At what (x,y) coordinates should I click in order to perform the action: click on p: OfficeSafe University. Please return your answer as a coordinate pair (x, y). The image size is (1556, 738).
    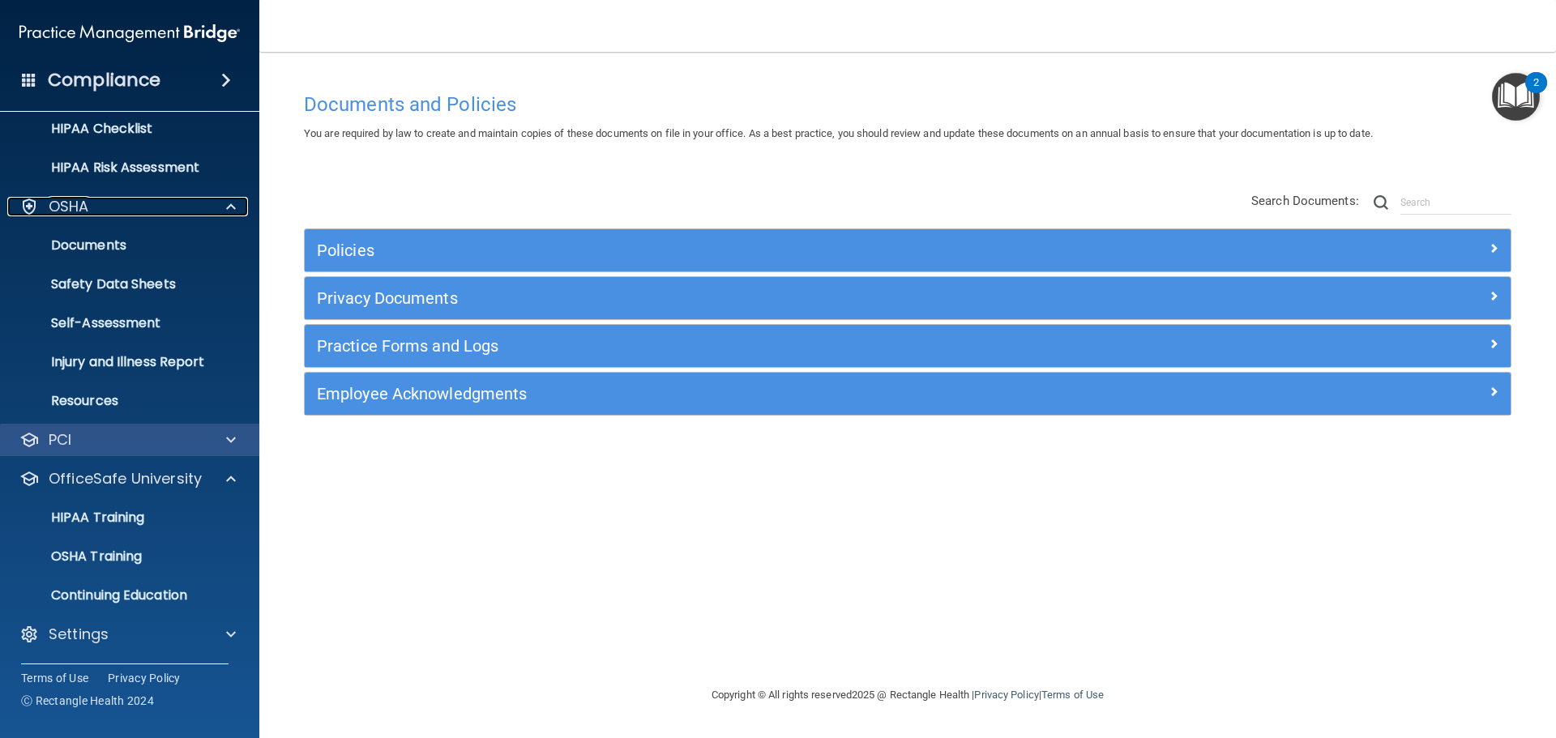
    Looking at the image, I should click on (125, 479).